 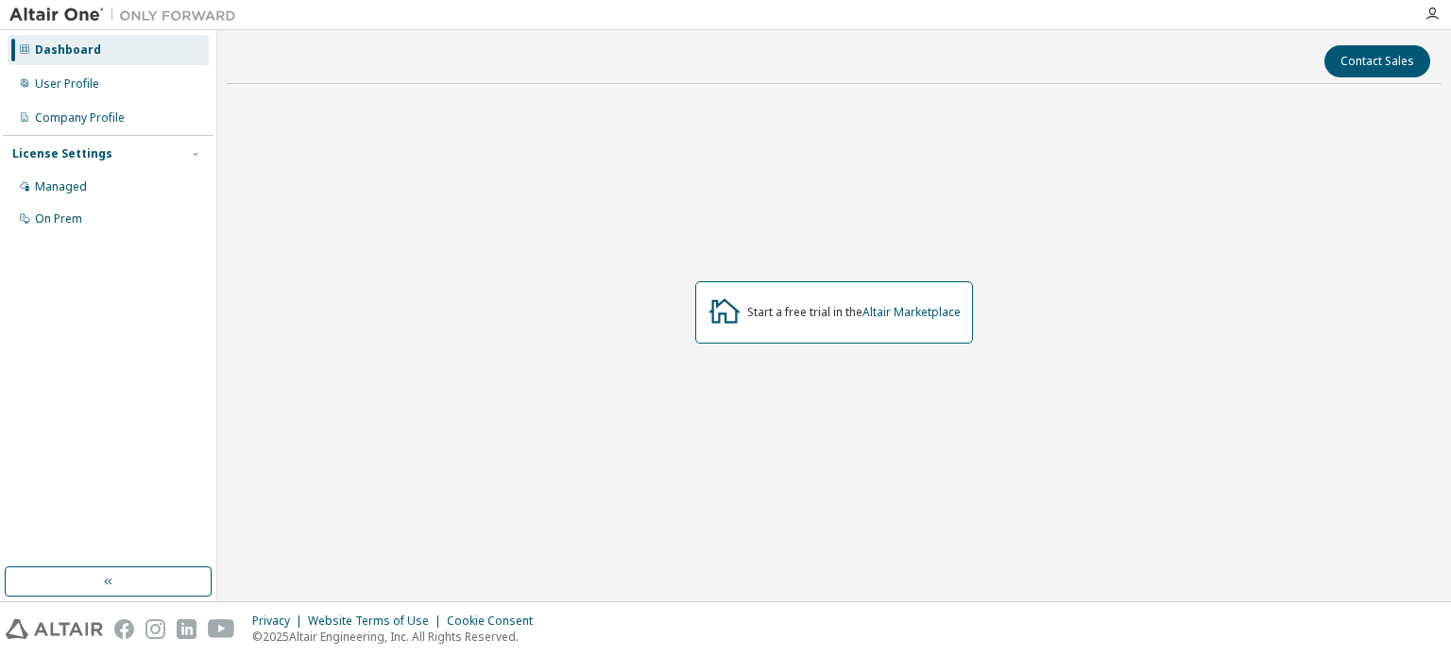 I want to click on p: © 2025 Altair Engineering, Inc. All Rights Reserved., so click(x=398, y=636).